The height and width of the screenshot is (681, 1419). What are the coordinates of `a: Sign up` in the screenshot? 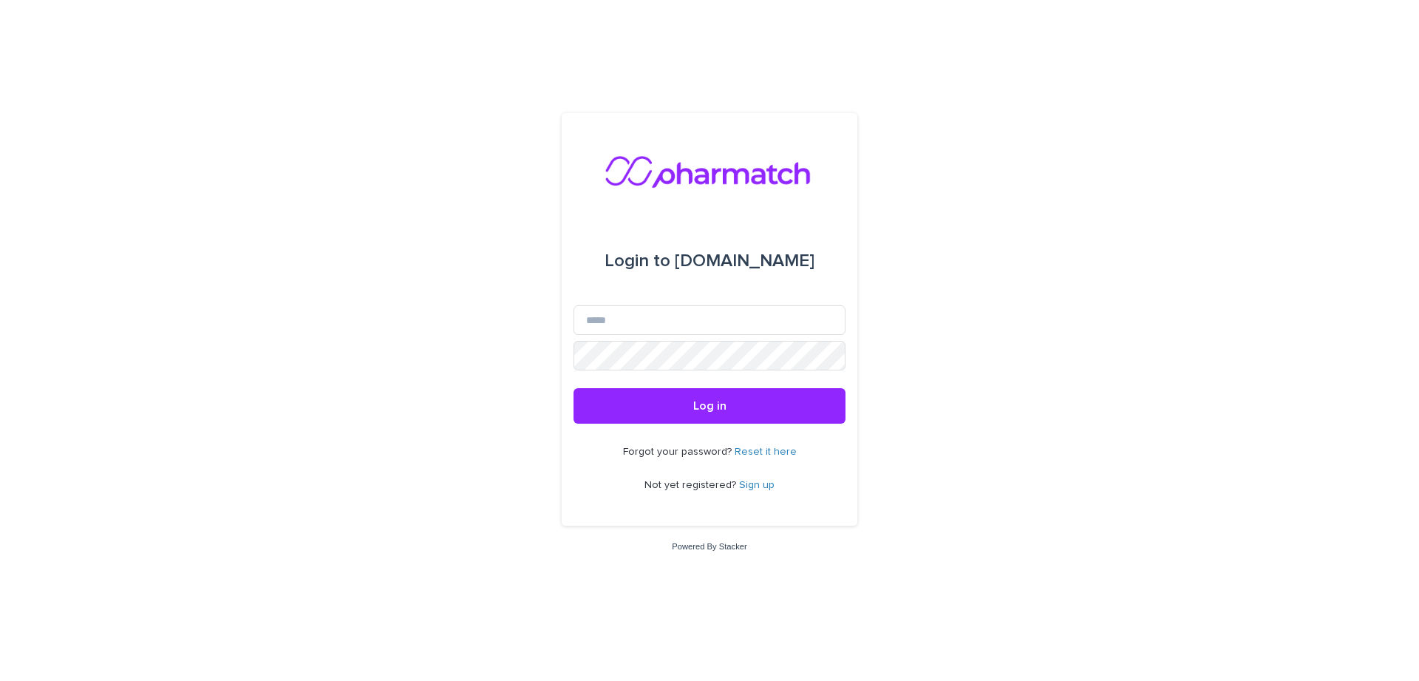 It's located at (757, 485).